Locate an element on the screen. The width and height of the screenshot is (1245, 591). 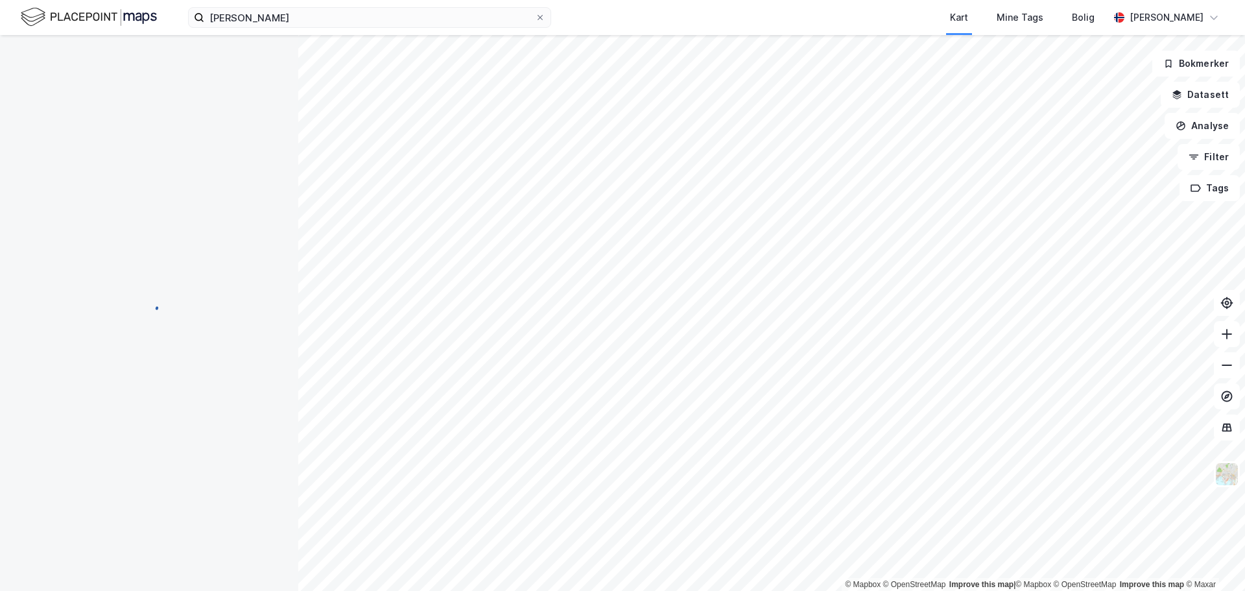
div: Mine Tags is located at coordinates (1020, 18).